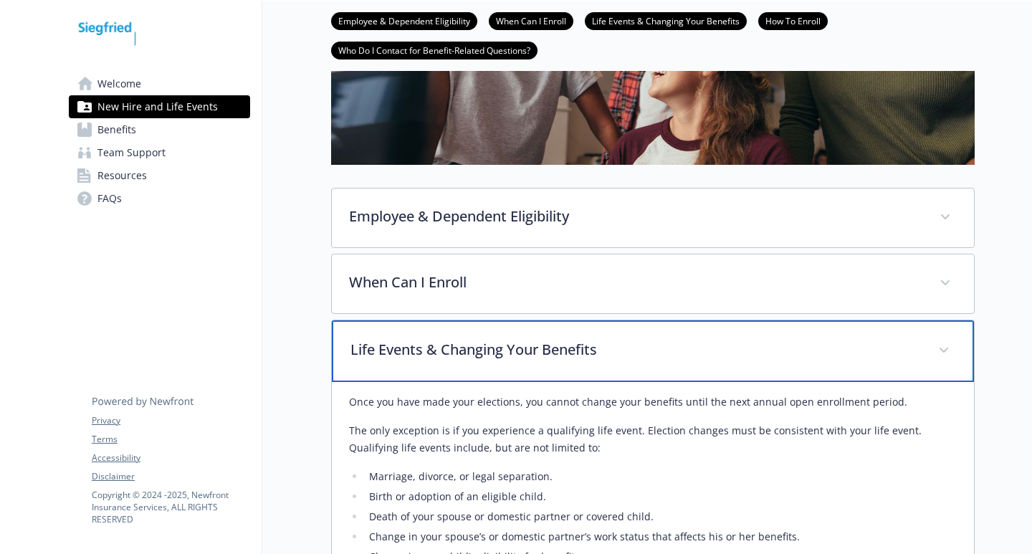 This screenshot has width=1032, height=554. What do you see at coordinates (793, 20) in the screenshot?
I see `a: How To Enroll` at bounding box center [793, 20].